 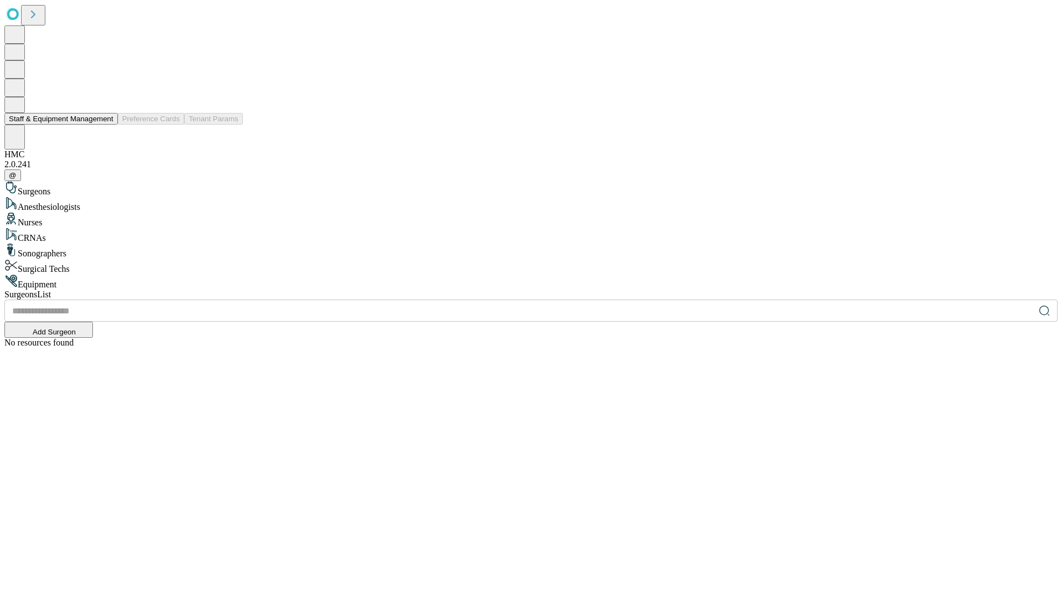 What do you see at coordinates (531, 189) in the screenshot?
I see `div: Surgeons` at bounding box center [531, 189].